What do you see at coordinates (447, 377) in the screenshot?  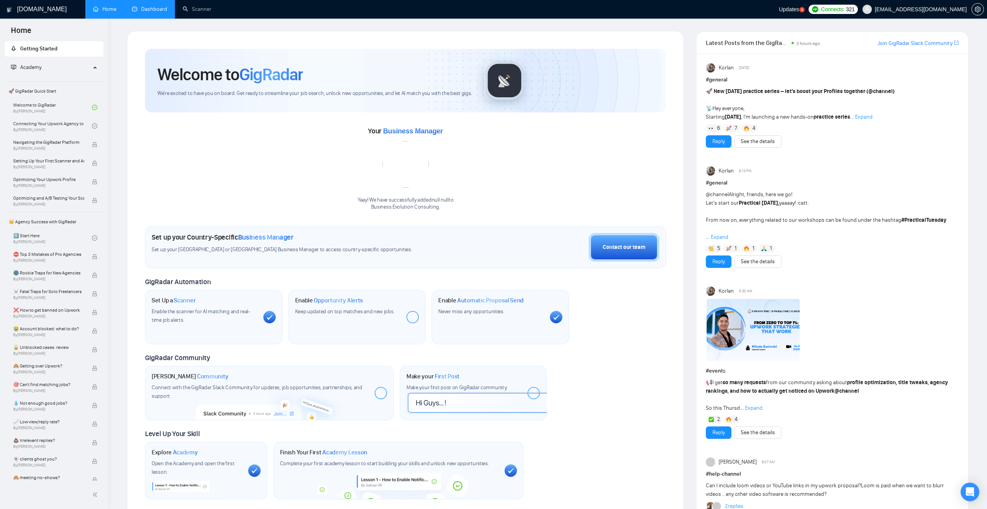 I see `span: First Post` at bounding box center [447, 377].